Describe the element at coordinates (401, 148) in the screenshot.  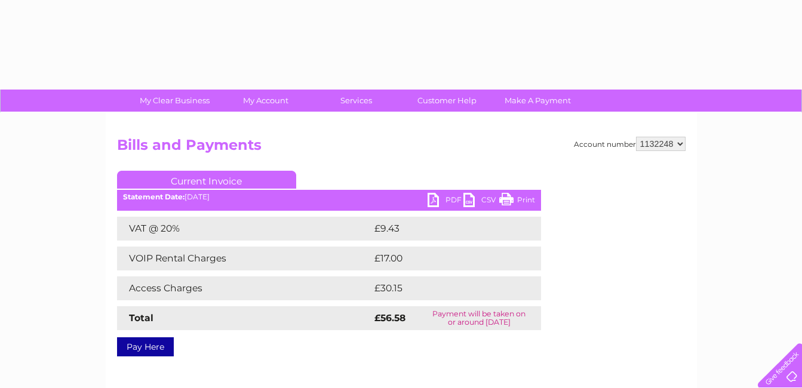
I see `h2: Bills and Payments` at that location.